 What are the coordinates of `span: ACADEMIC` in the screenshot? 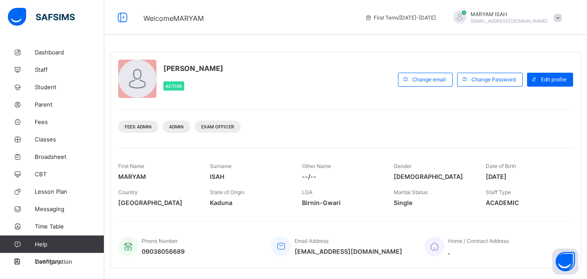 It's located at (525, 202).